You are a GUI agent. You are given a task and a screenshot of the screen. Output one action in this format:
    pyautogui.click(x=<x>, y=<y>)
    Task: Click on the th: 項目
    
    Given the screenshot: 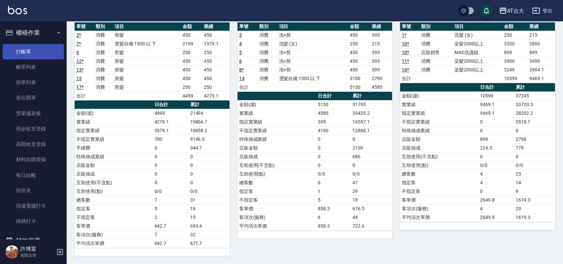 What is the action you would take?
    pyautogui.click(x=477, y=27)
    